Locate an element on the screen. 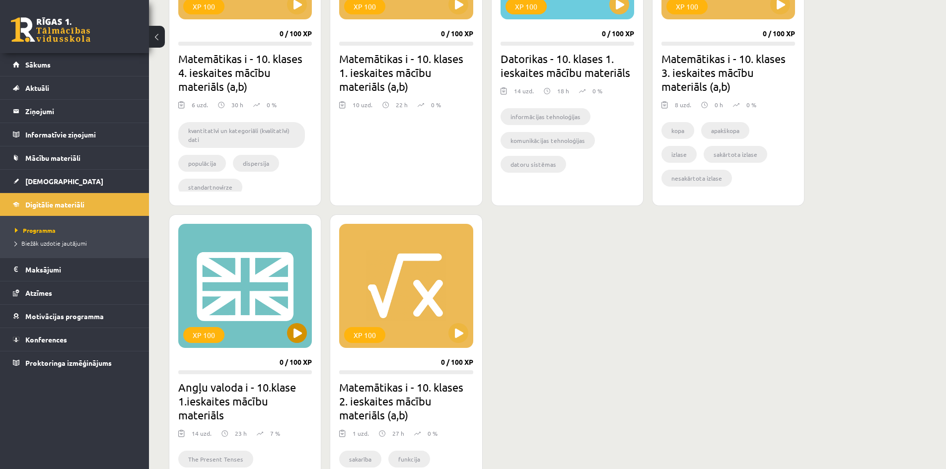  p: 27 h is located at coordinates (398, 434).